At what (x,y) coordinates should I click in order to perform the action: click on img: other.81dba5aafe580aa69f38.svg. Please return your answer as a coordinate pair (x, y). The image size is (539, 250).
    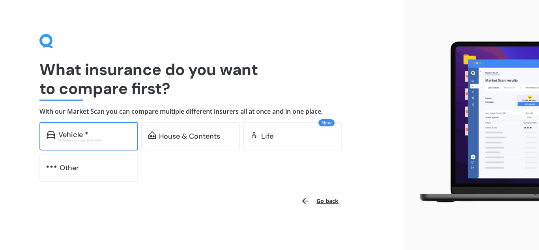
    Looking at the image, I should click on (51, 167).